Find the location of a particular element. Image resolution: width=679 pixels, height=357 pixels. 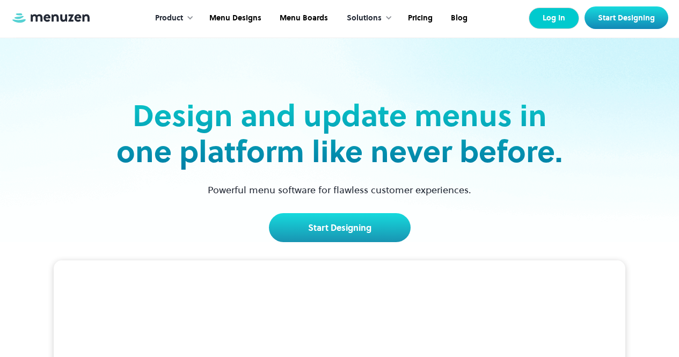

a: Blog is located at coordinates (458, 18).